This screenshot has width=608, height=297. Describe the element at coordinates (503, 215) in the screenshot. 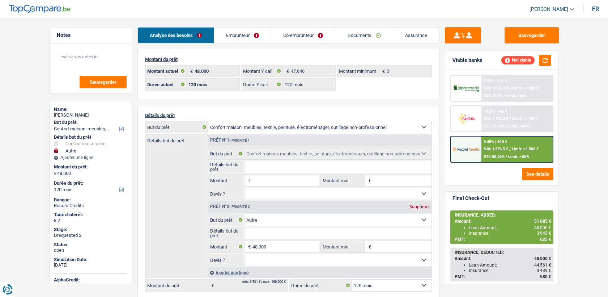

I see `div: INSURANCE, ADDED:` at that location.